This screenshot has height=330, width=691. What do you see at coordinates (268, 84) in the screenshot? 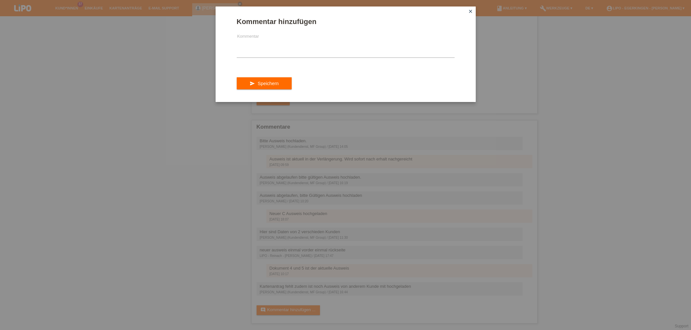
I see `span: Speichern` at bounding box center [268, 84].